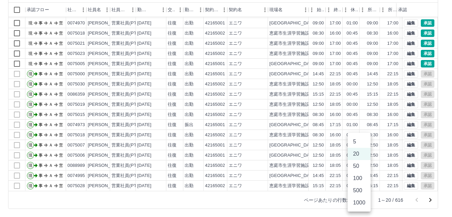 The height and width of the screenshot is (217, 452). I want to click on li: 100, so click(359, 178).